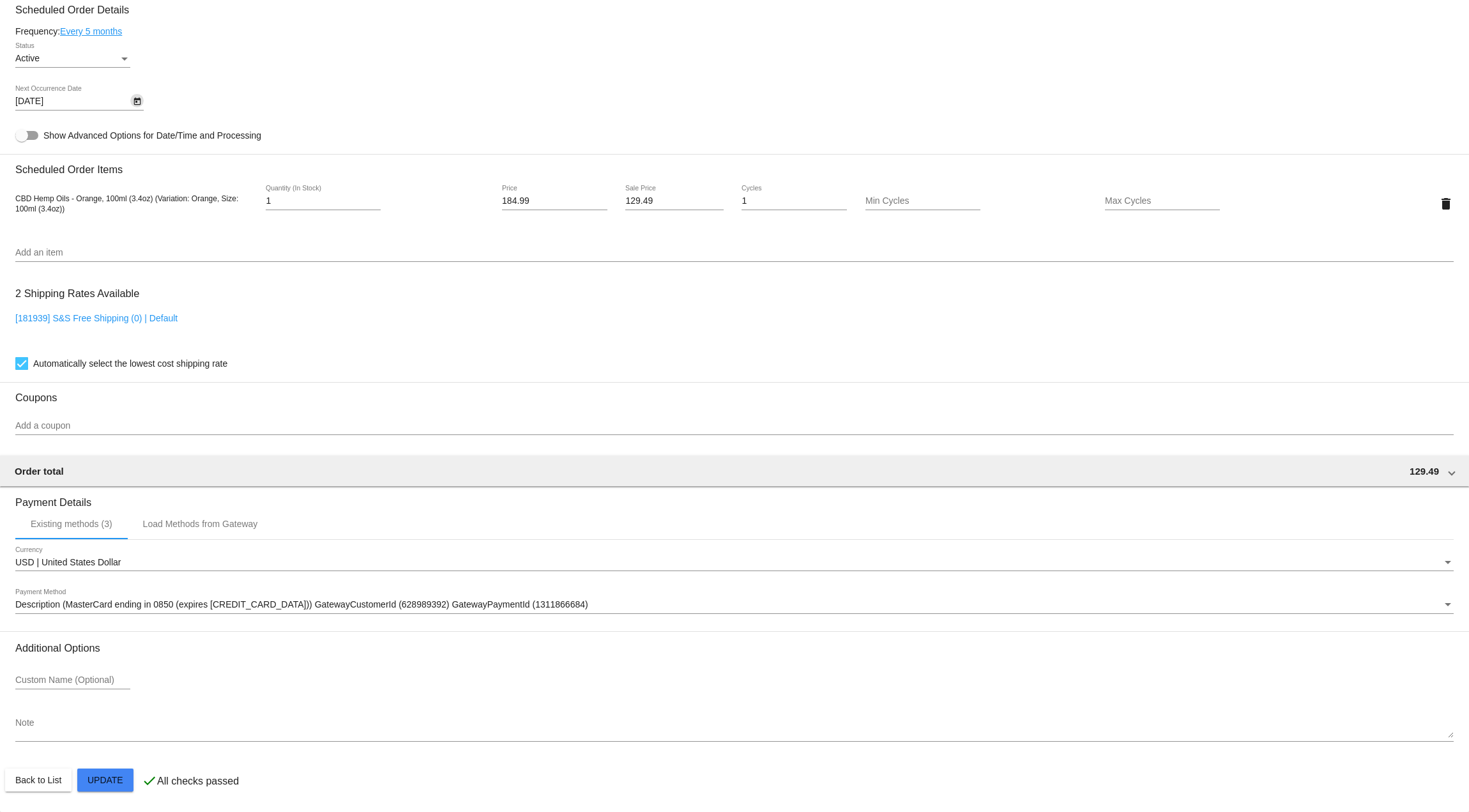 Image resolution: width=1469 pixels, height=812 pixels. I want to click on mat-icon: check, so click(150, 780).